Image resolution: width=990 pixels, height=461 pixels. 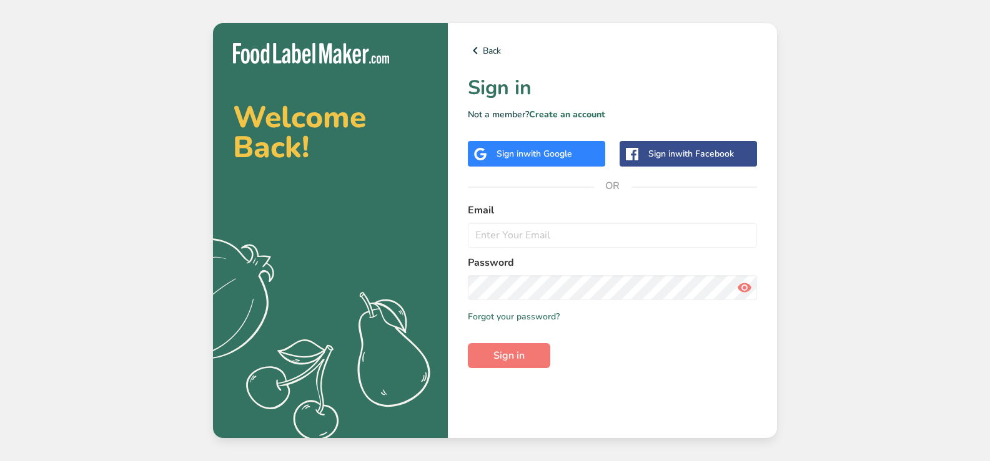 I want to click on a: Forgot your password?, so click(x=513, y=317).